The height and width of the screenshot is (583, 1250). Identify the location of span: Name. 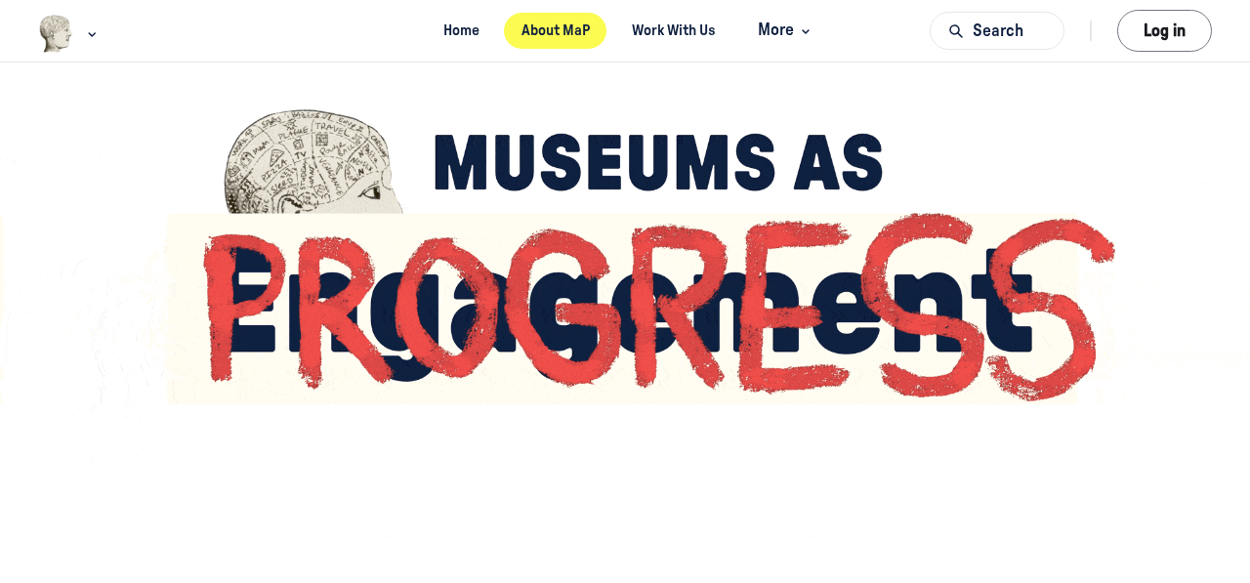
(29, 100).